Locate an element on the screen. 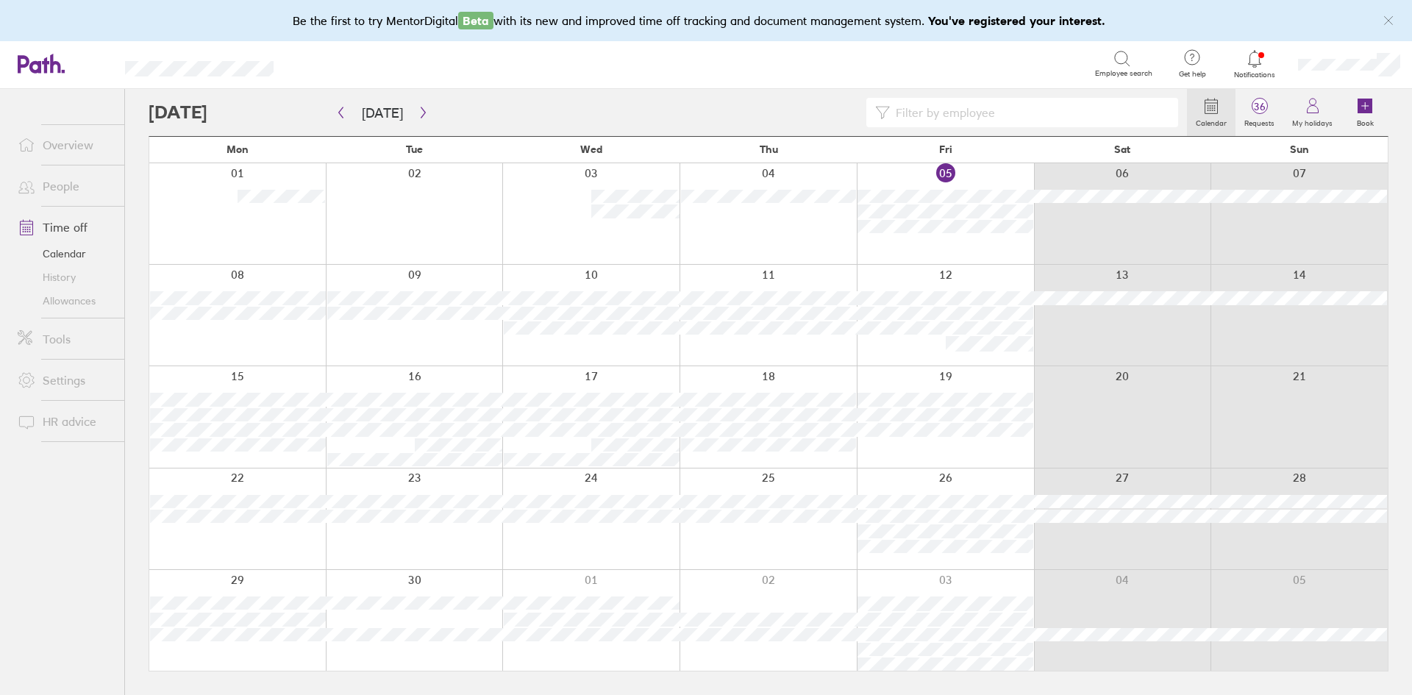 The height and width of the screenshot is (695, 1412). span: Sat is located at coordinates (1122, 149).